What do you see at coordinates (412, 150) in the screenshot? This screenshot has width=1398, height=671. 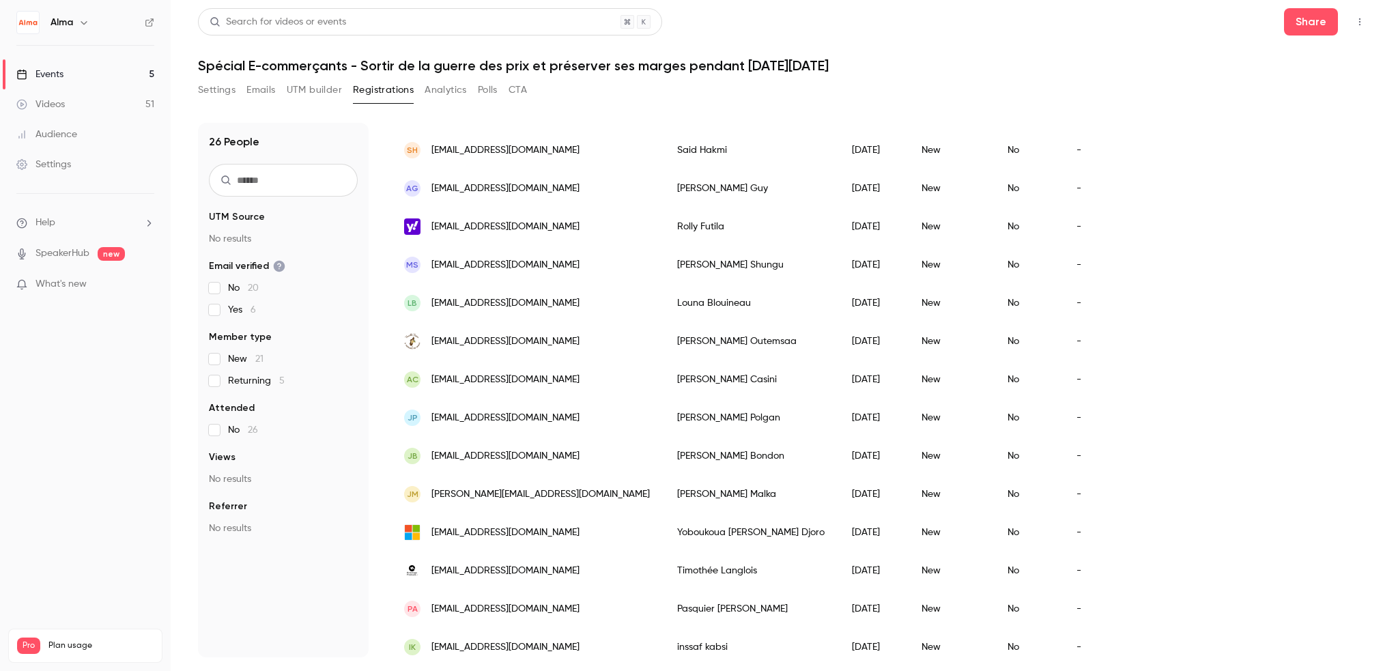 I see `span: SH` at bounding box center [412, 150].